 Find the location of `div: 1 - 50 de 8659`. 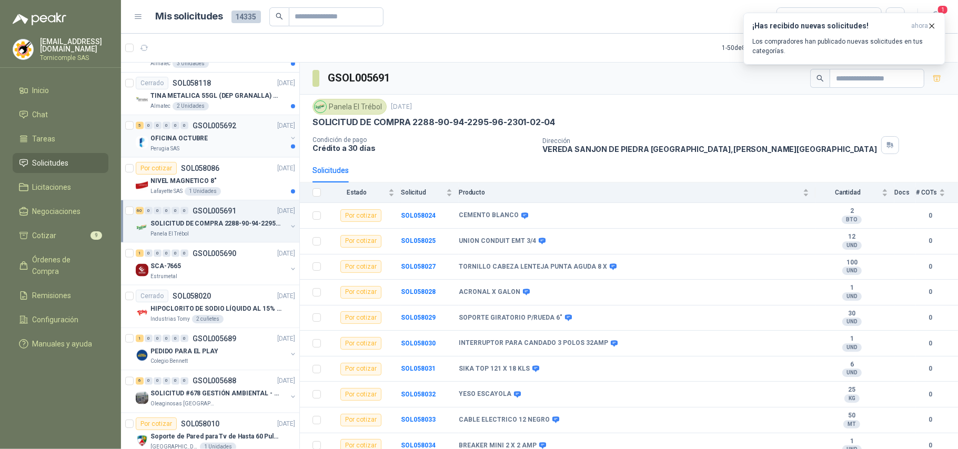

div: 1 - 50 de 8659 is located at coordinates (756, 48).